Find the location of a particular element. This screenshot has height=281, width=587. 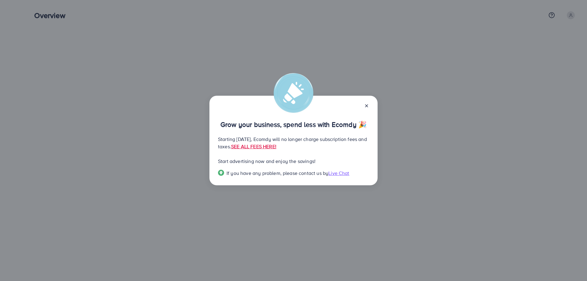

img: Popup guide is located at coordinates (221, 173).